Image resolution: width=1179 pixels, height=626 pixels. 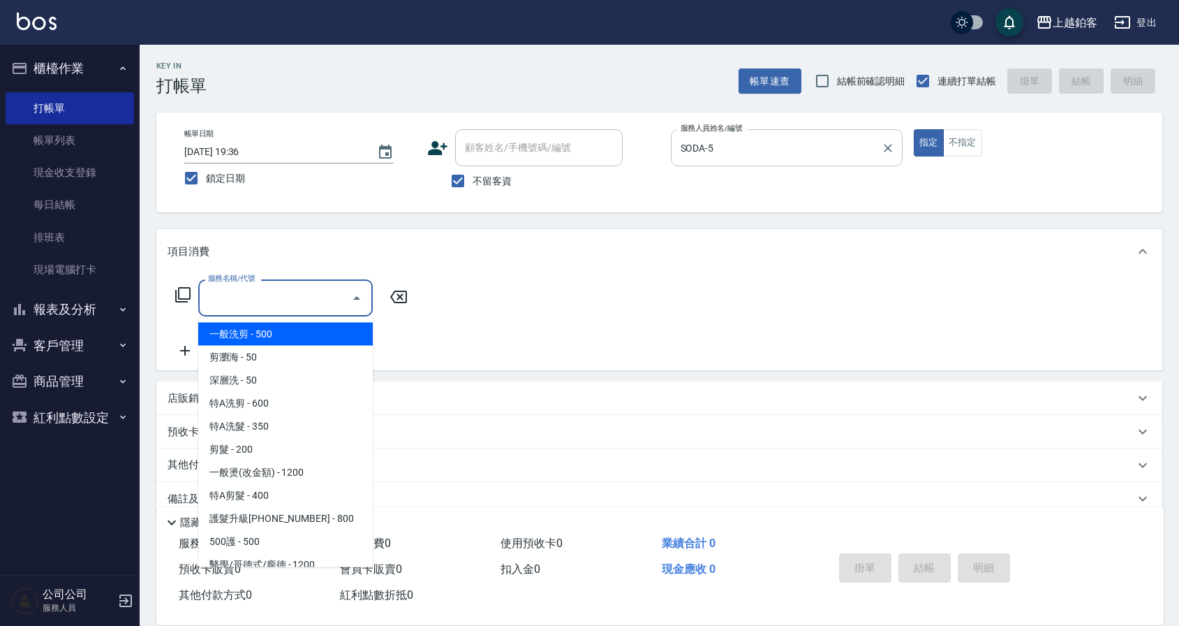 I want to click on a: 帳單列表, so click(x=70, y=140).